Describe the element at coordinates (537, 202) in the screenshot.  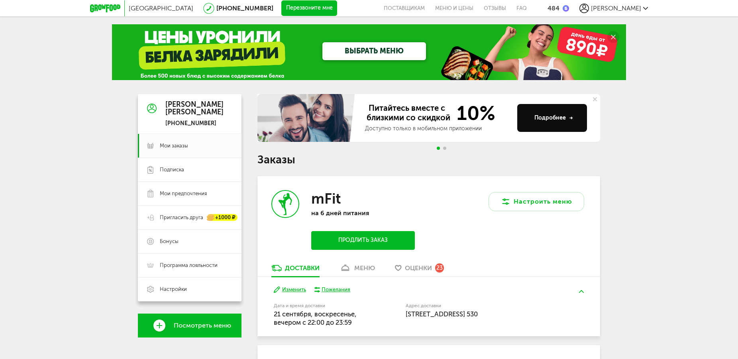
I see `button: Настроить меню` at that location.